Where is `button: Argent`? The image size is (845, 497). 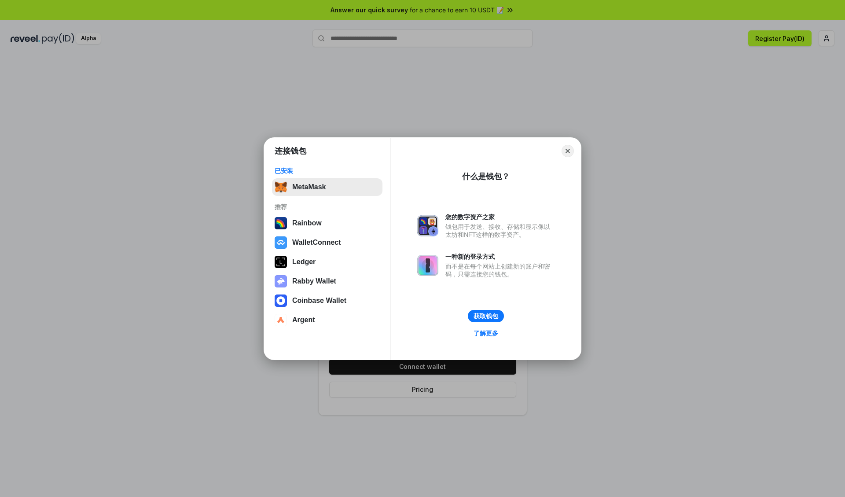 button: Argent is located at coordinates (327, 320).